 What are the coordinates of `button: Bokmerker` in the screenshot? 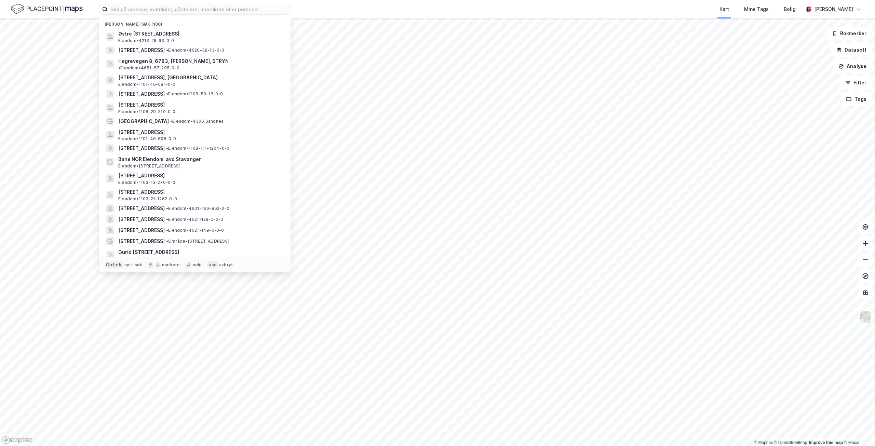 It's located at (849, 34).